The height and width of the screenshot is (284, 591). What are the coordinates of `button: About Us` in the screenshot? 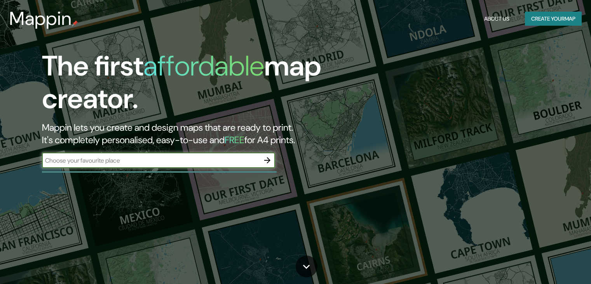 It's located at (497, 19).